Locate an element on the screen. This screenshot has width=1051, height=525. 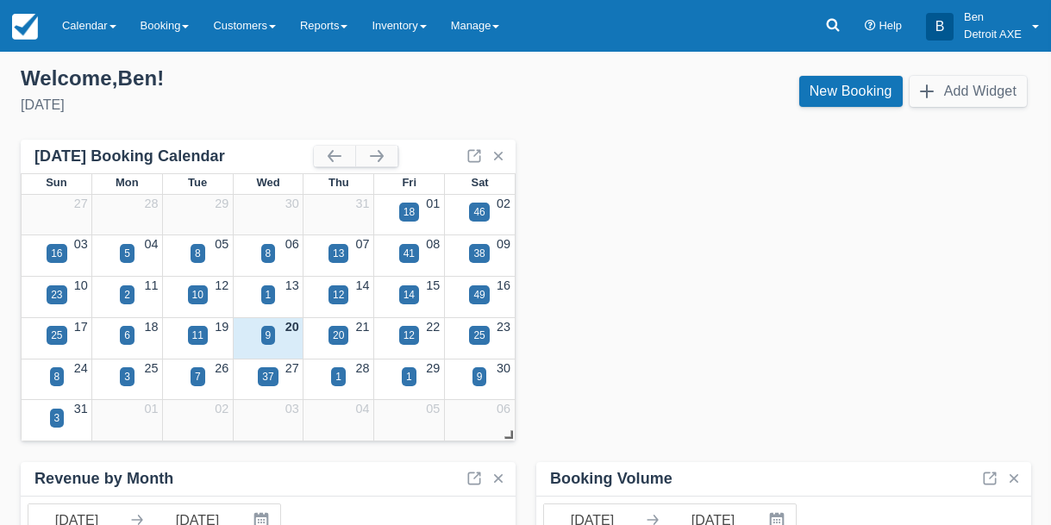
div: 11 is located at coordinates (197, 335).